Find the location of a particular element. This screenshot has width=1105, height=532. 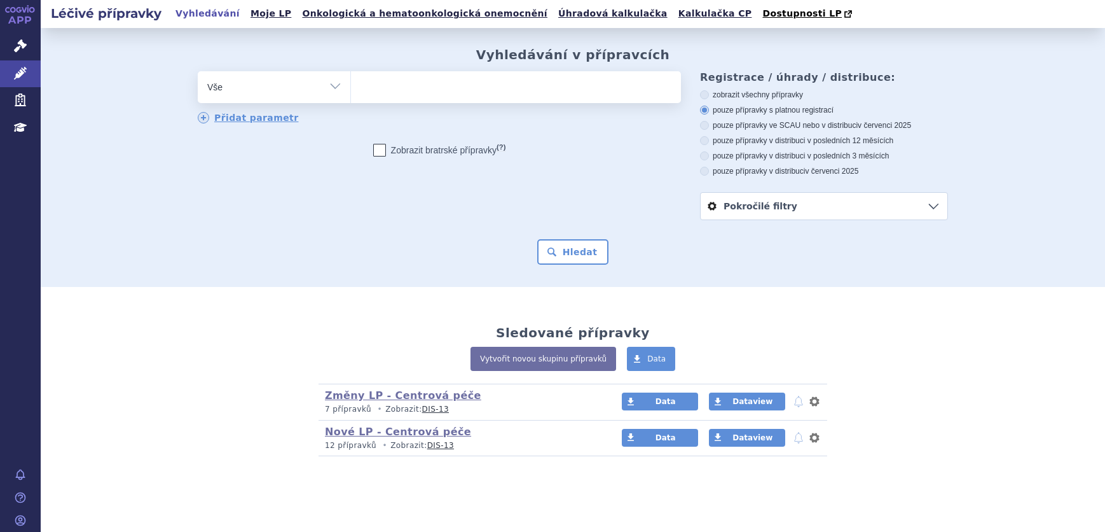

a: Změny LP - Centrová péče is located at coordinates (403, 395).